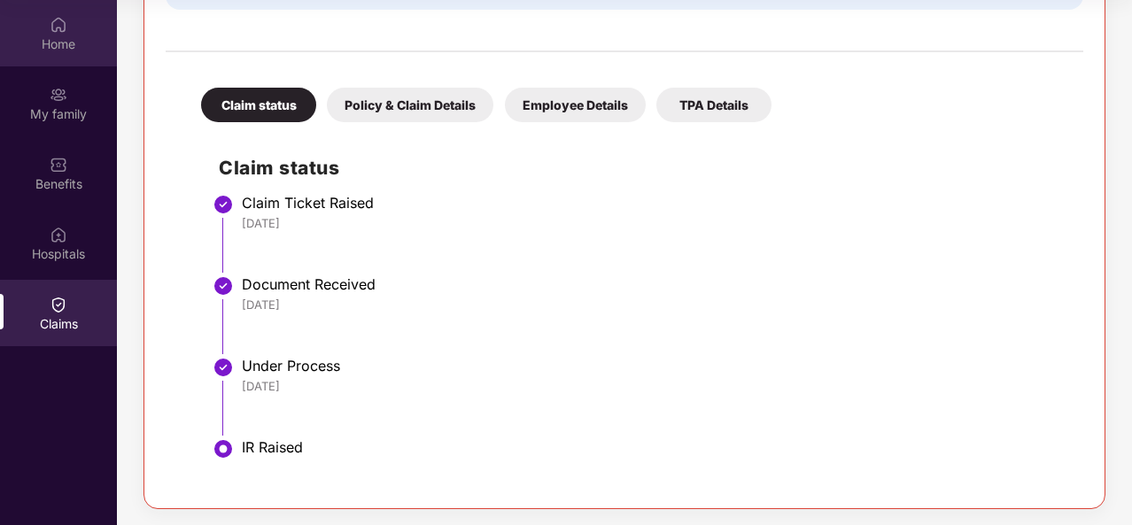 The height and width of the screenshot is (525, 1132). What do you see at coordinates (654, 366) in the screenshot?
I see `div: Under Process` at bounding box center [654, 366].